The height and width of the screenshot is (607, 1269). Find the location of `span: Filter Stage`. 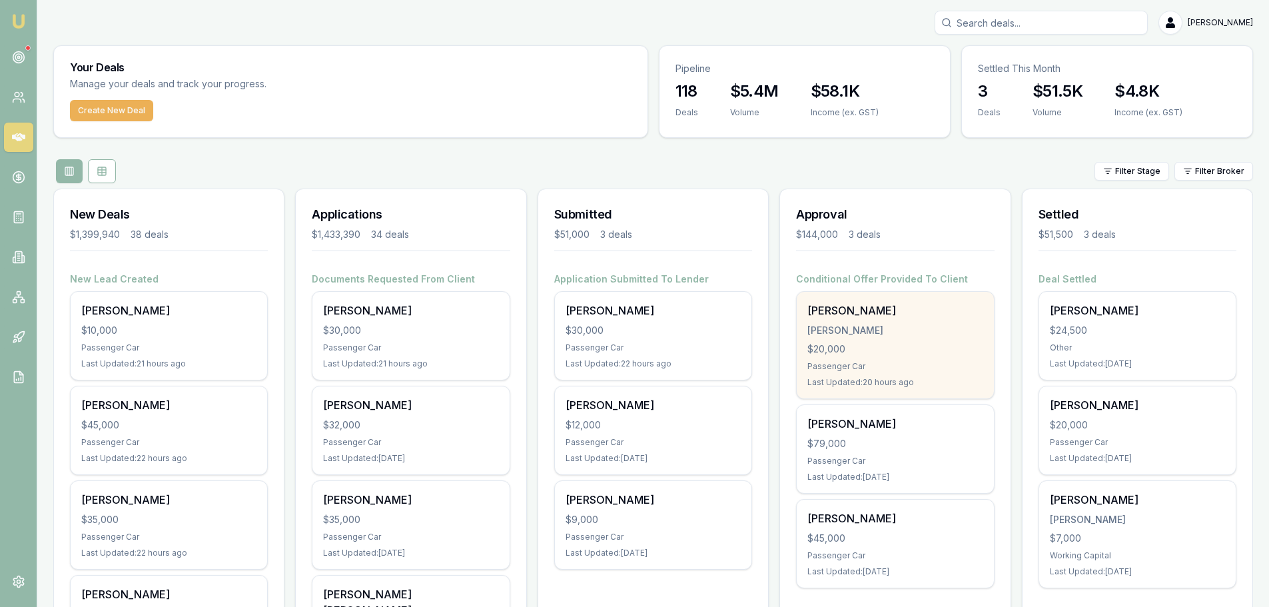

span: Filter Stage is located at coordinates (1138, 171).